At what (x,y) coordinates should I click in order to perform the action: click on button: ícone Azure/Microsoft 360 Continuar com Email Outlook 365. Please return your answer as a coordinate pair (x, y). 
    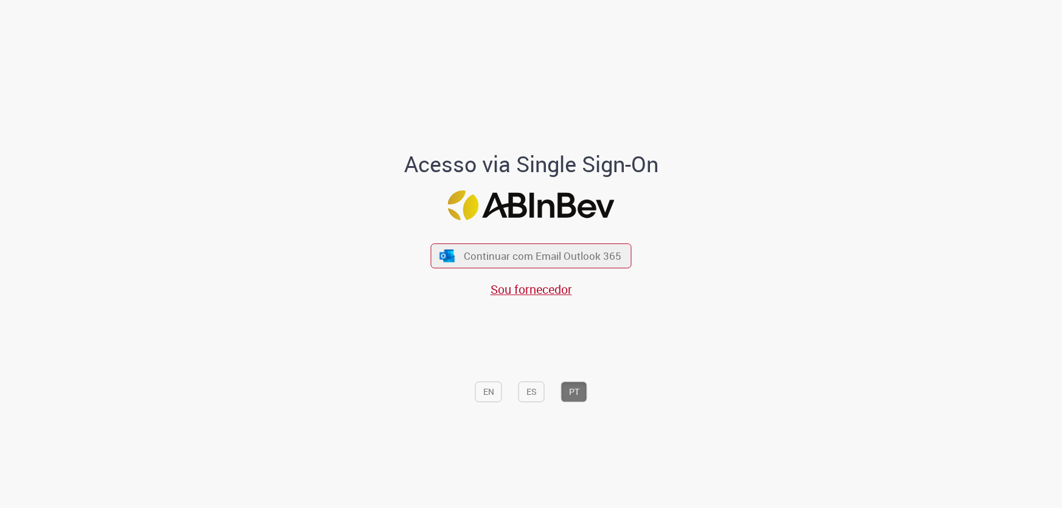
    Looking at the image, I should click on (532, 256).